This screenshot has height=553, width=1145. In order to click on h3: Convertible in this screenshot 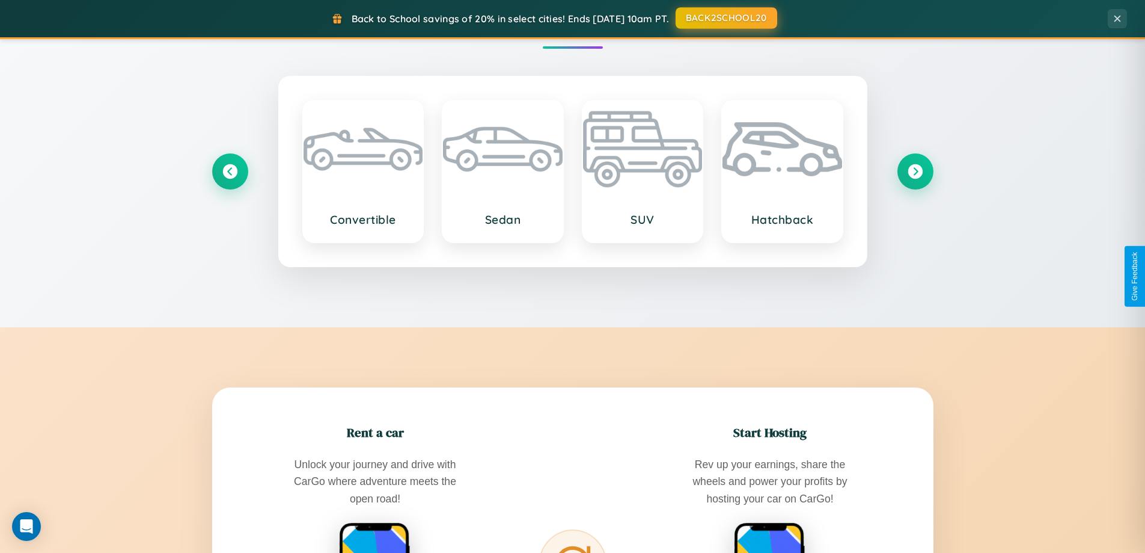, I will do `click(363, 219)`.